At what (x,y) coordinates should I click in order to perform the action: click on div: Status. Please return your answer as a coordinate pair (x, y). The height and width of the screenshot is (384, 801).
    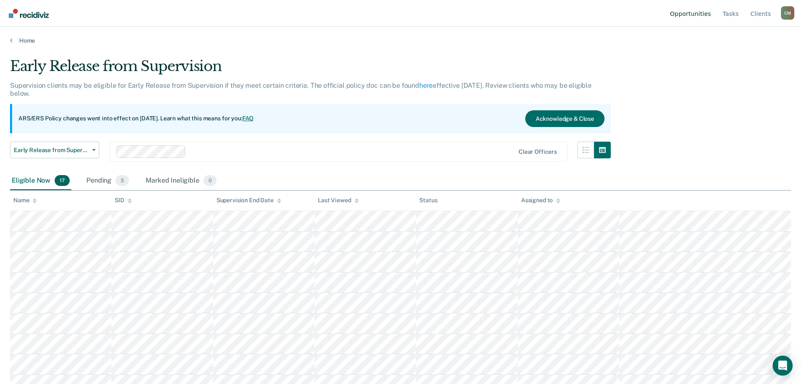
    Looking at the image, I should click on (428, 200).